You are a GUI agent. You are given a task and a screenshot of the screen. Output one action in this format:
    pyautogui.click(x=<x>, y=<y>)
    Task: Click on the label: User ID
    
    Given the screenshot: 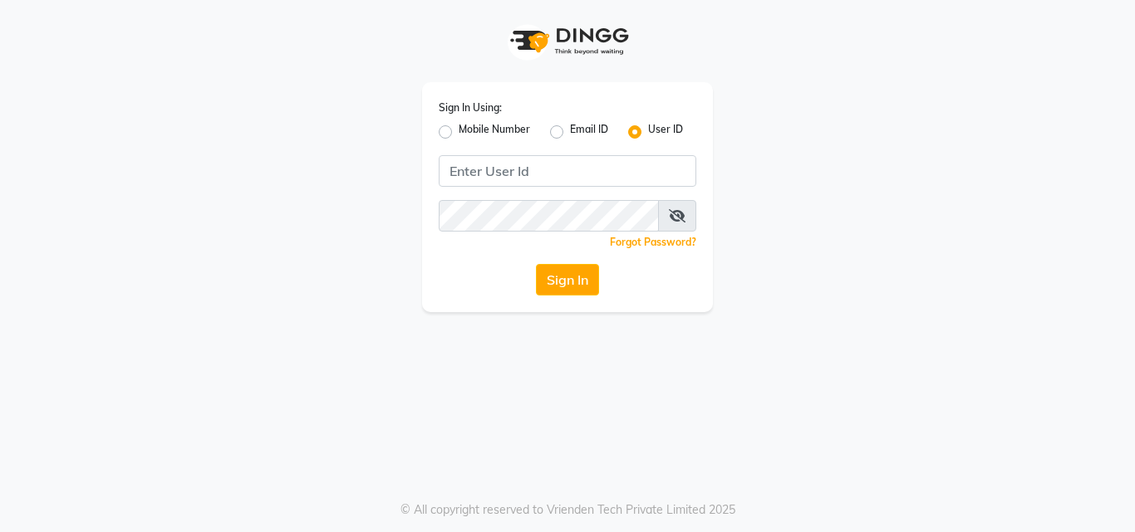 What is the action you would take?
    pyautogui.click(x=665, y=132)
    